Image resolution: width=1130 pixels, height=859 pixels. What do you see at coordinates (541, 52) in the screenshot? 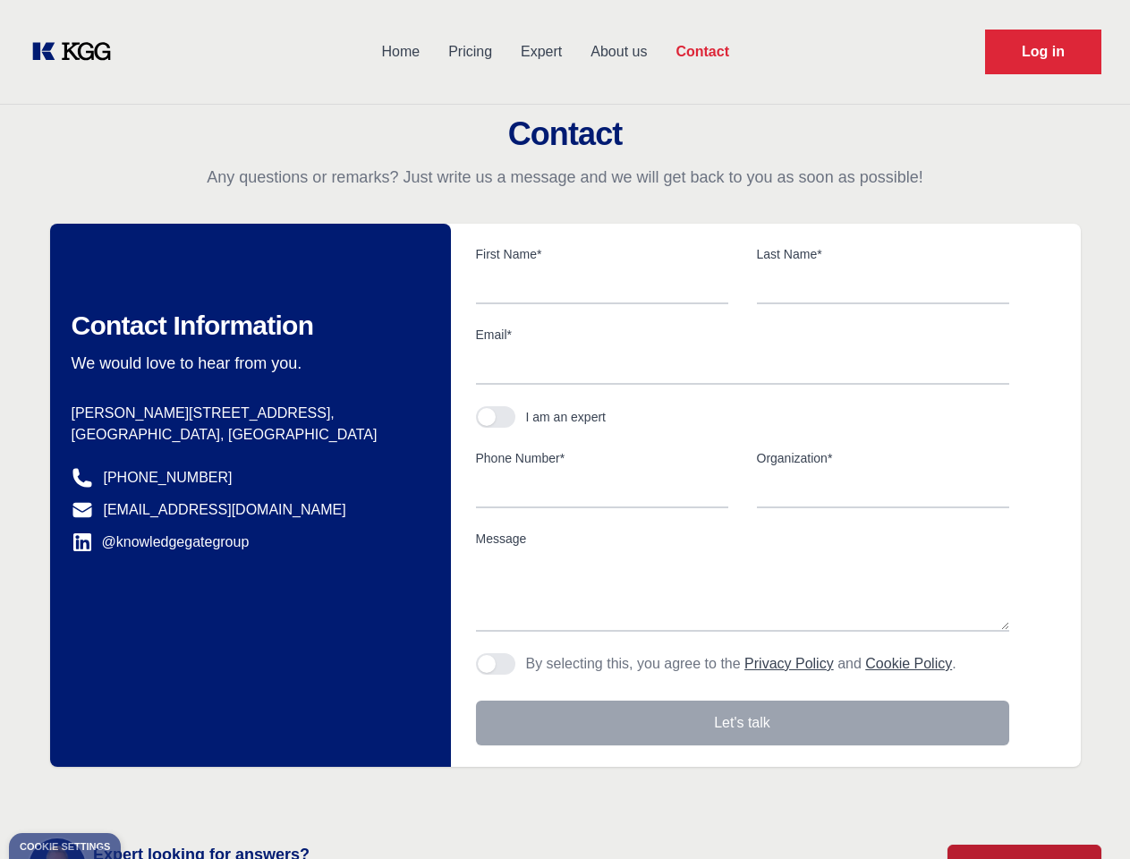
I see `a: Expert` at bounding box center [541, 52].